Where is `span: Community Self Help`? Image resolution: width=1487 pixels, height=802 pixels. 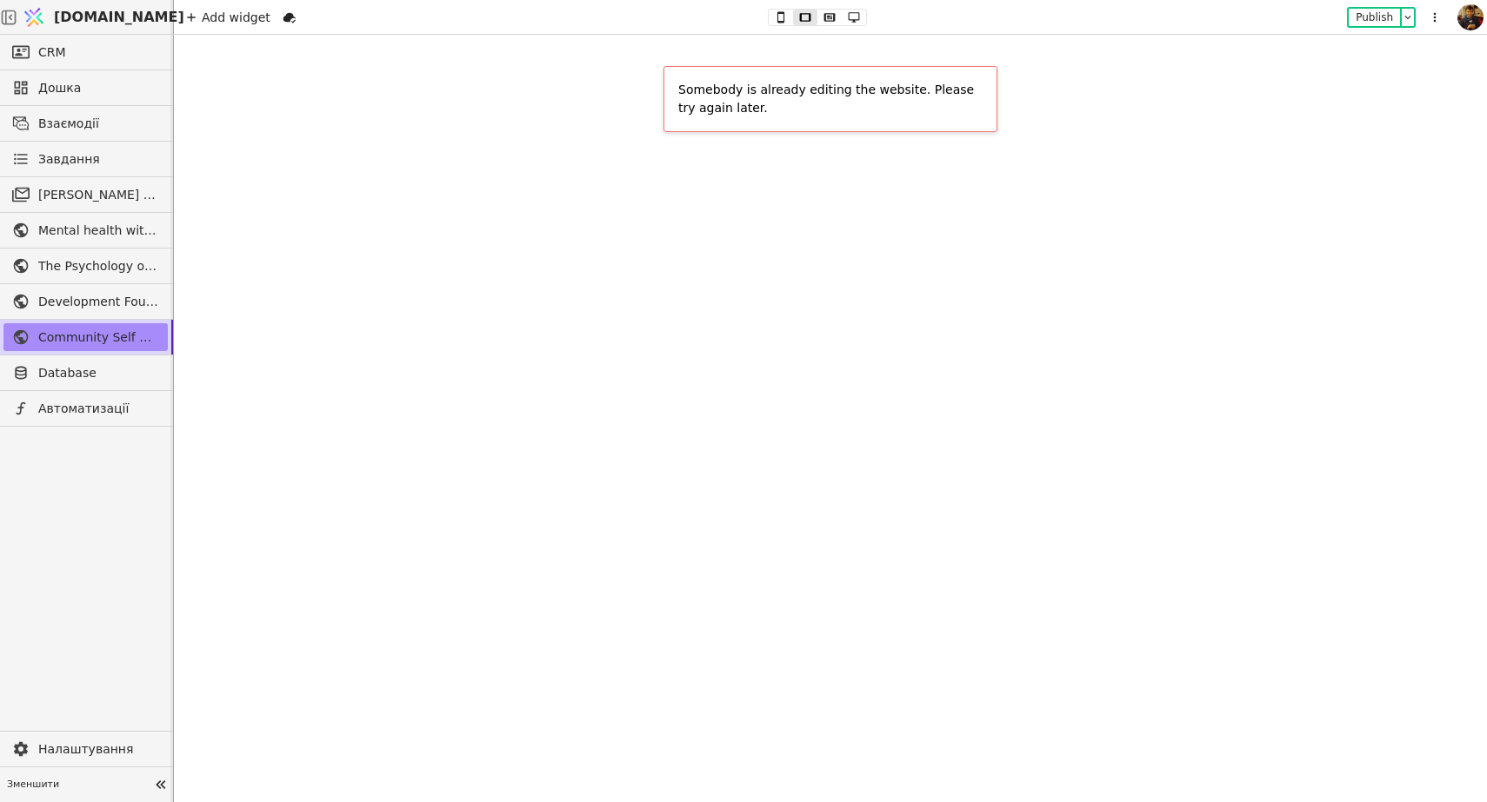 span: Community Self Help is located at coordinates (98, 337).